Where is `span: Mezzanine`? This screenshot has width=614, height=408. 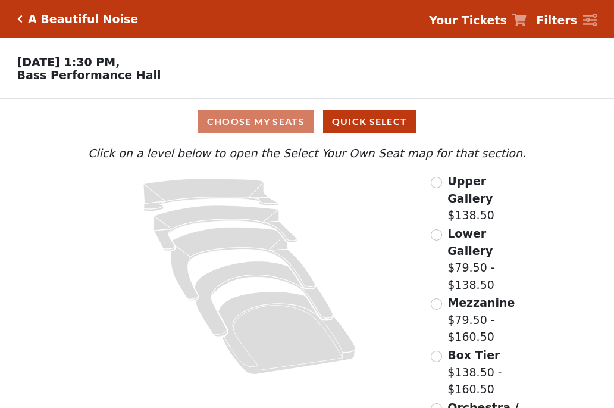
span: Mezzanine is located at coordinates (481, 302).